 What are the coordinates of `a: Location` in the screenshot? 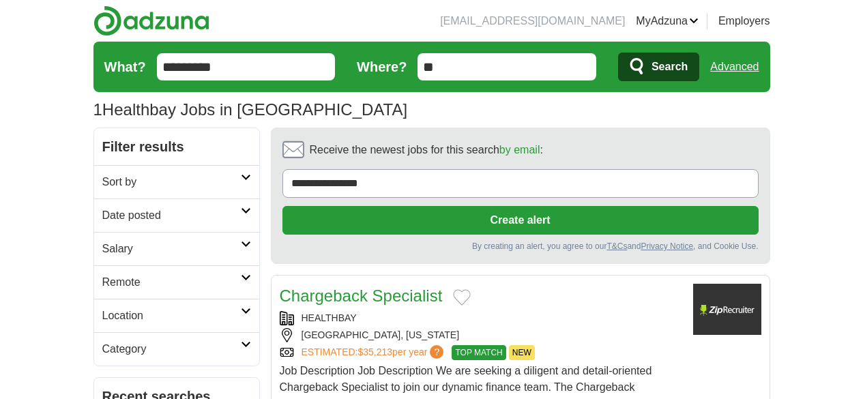 It's located at (177, 315).